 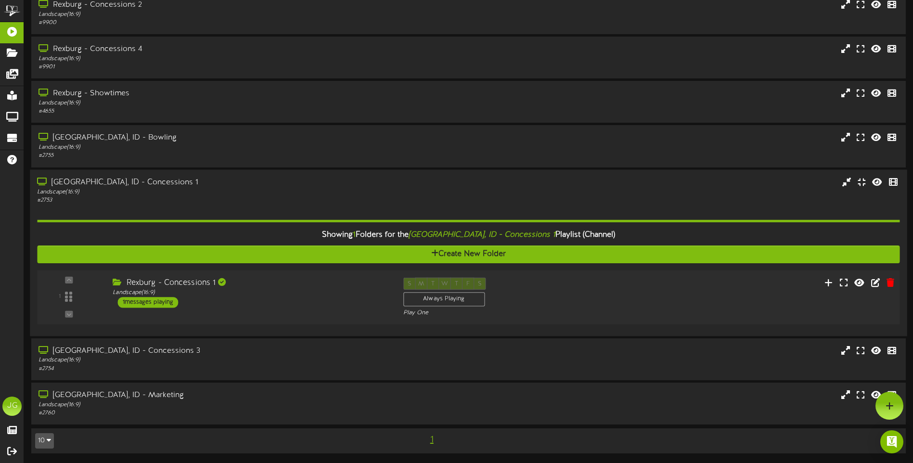 What do you see at coordinates (212, 200) in the screenshot?
I see `div: # 2753` at bounding box center [212, 200].